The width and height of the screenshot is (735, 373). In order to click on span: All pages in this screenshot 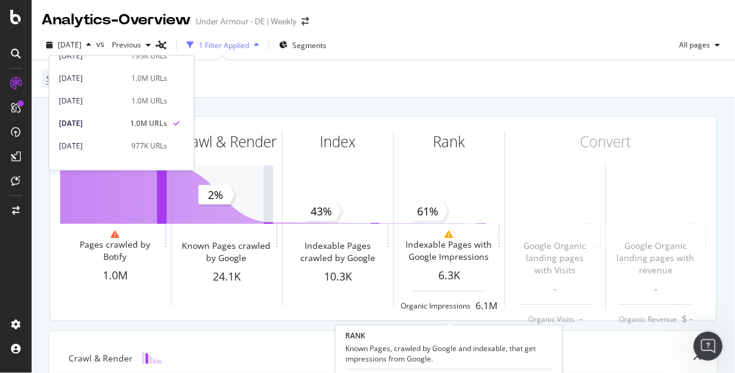, I will do `click(692, 44)`.